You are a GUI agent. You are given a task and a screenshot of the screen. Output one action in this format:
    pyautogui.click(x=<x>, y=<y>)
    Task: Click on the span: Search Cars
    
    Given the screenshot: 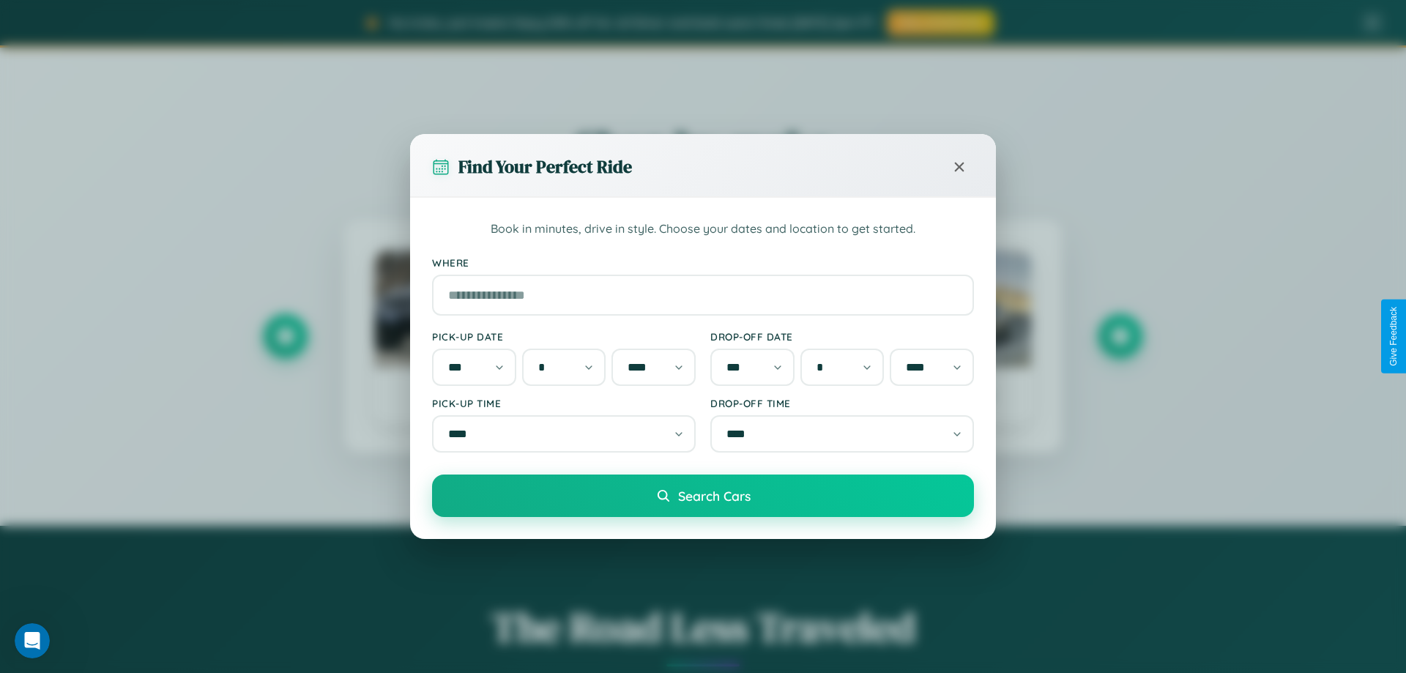 What is the action you would take?
    pyautogui.click(x=714, y=496)
    